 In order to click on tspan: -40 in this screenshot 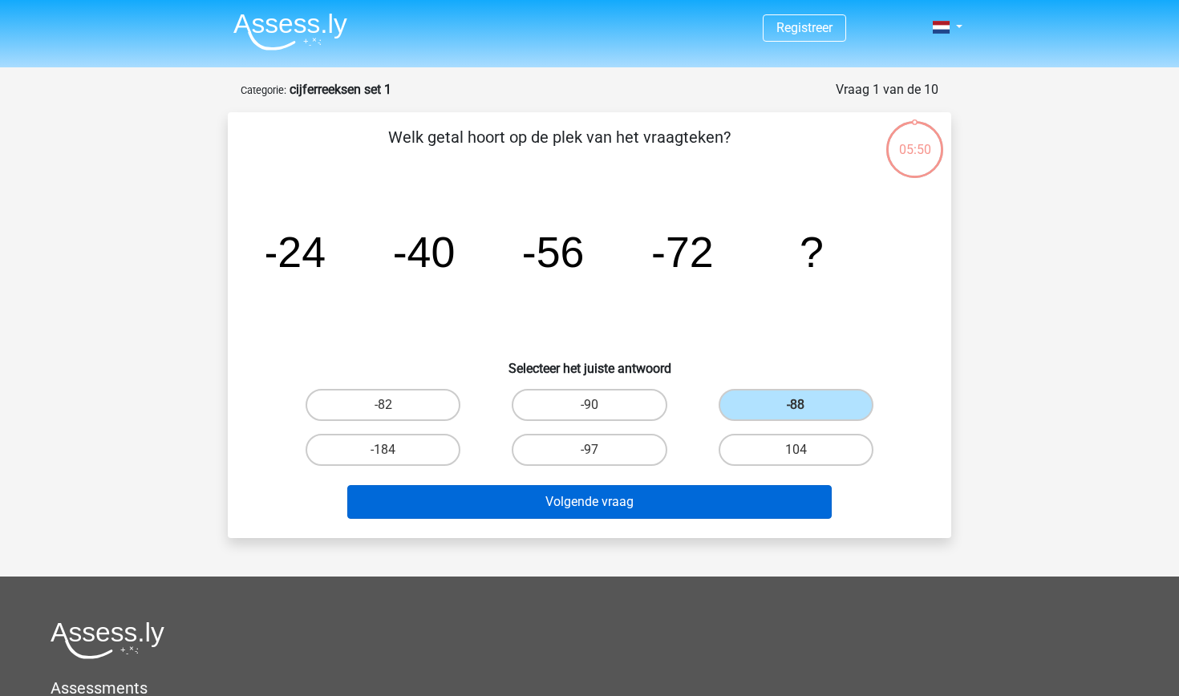, I will do `click(424, 252)`.